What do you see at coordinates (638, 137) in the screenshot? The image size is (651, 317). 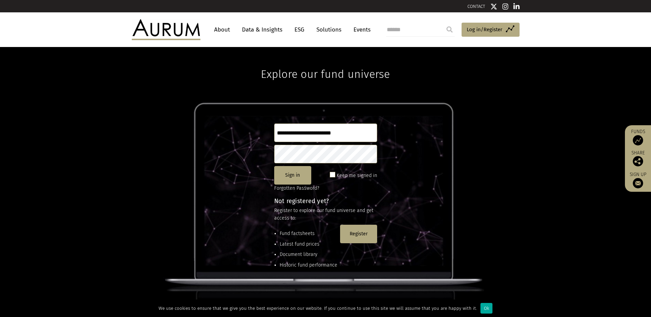 I see `a: Funds` at bounding box center [638, 137].